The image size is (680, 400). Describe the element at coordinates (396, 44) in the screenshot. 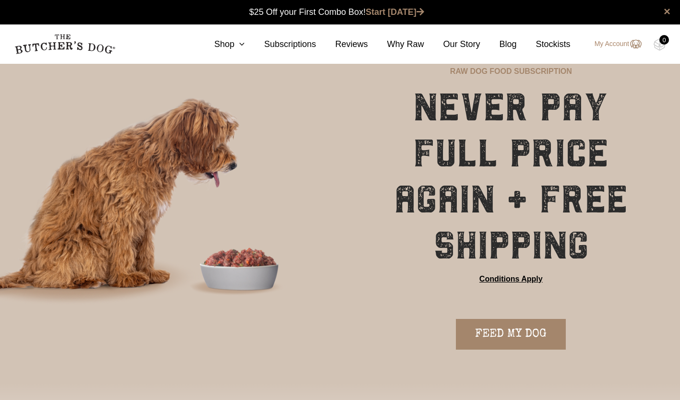

I see `a: Why Raw` at that location.